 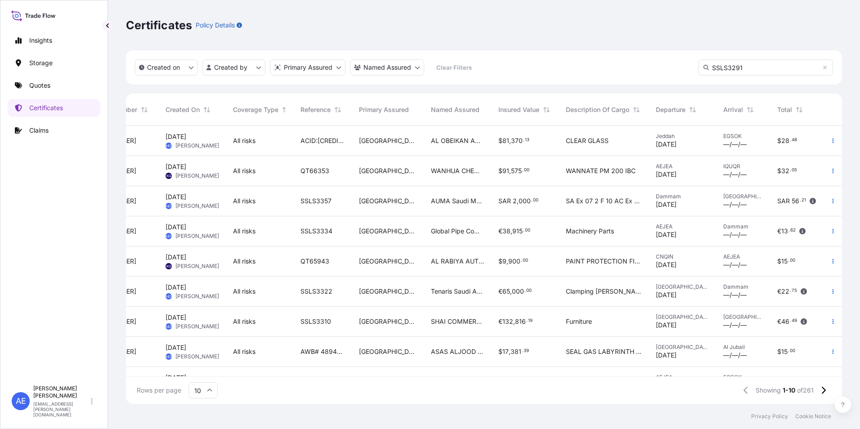 I want to click on span: Machinery Parts, so click(x=590, y=231).